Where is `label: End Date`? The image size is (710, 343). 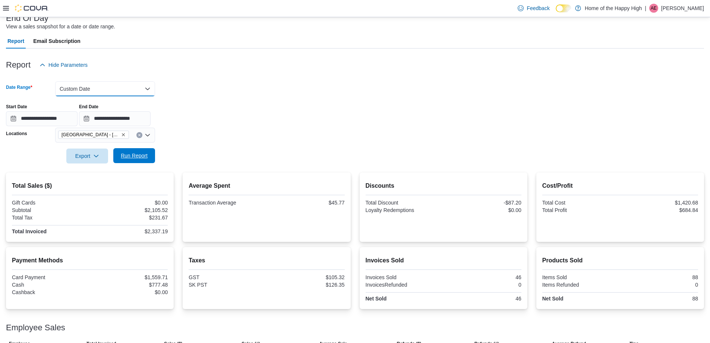 label: End Date is located at coordinates (89, 107).